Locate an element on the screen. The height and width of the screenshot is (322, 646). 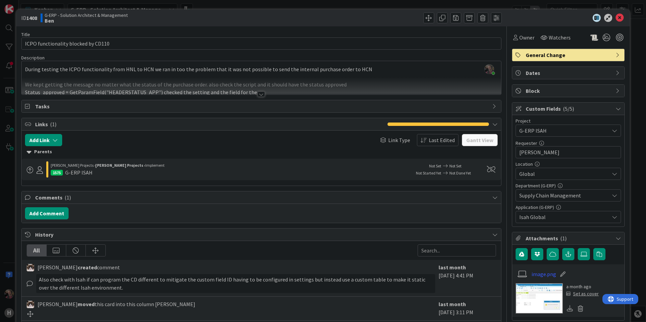
p: During testing the ICPO functionality from HNL to HCN we ran in too the problem that it was not p... is located at coordinates (261, 69).